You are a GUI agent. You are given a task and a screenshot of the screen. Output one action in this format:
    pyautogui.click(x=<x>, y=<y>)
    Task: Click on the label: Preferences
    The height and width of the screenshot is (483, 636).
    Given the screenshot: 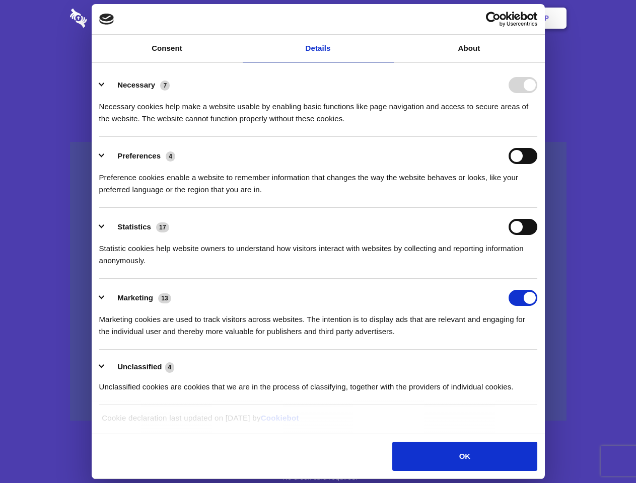 What is the action you would take?
    pyautogui.click(x=139, y=156)
    